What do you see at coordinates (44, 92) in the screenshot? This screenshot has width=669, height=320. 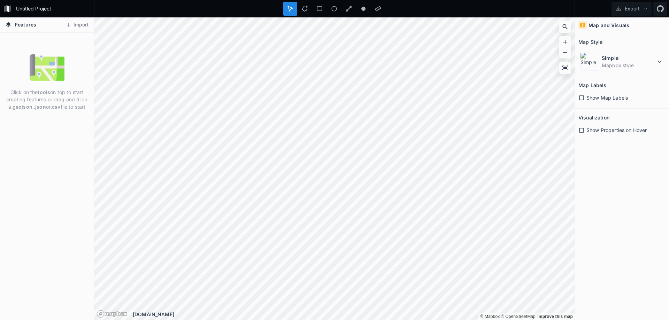 I see `strong: tools` at bounding box center [44, 92].